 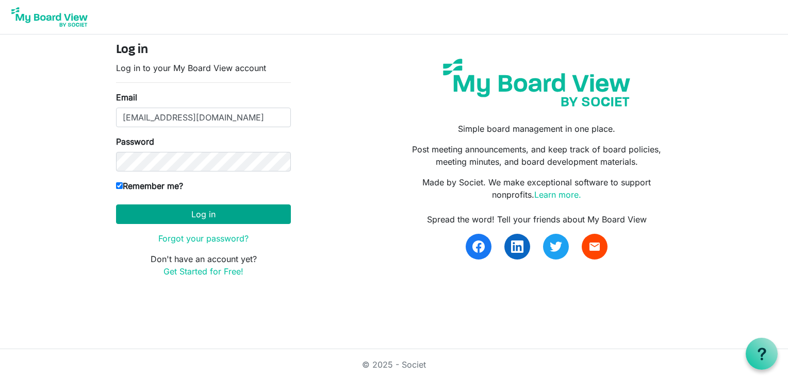 What do you see at coordinates (594, 247) in the screenshot?
I see `span: email` at bounding box center [594, 247].